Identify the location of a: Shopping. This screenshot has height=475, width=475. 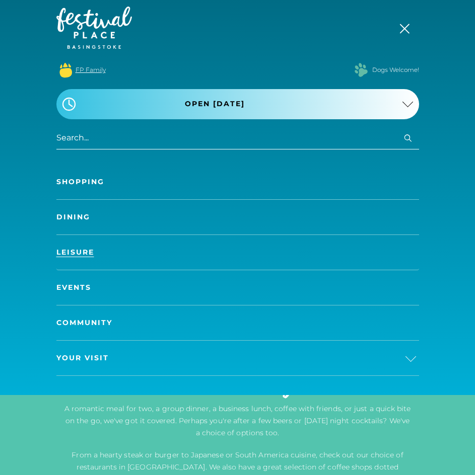
(238, 182).